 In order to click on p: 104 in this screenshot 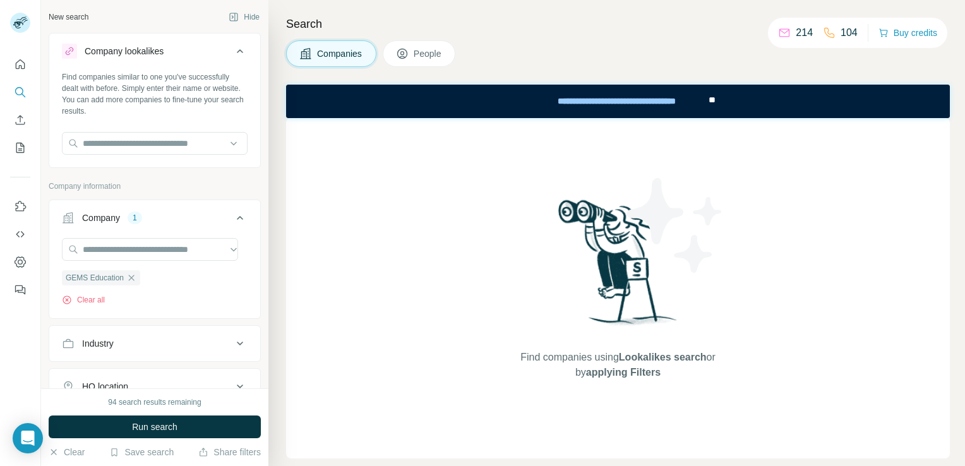, I will do `click(849, 33)`.